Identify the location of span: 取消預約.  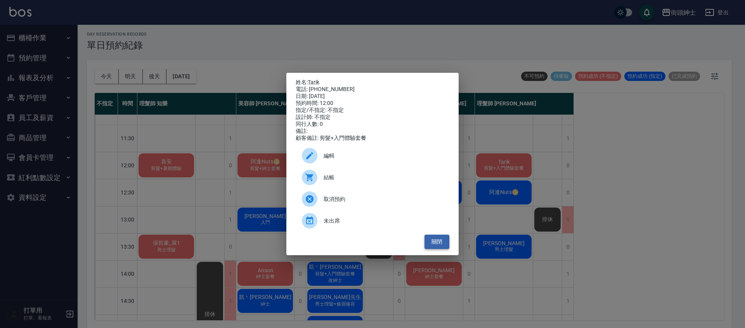
(383, 199).